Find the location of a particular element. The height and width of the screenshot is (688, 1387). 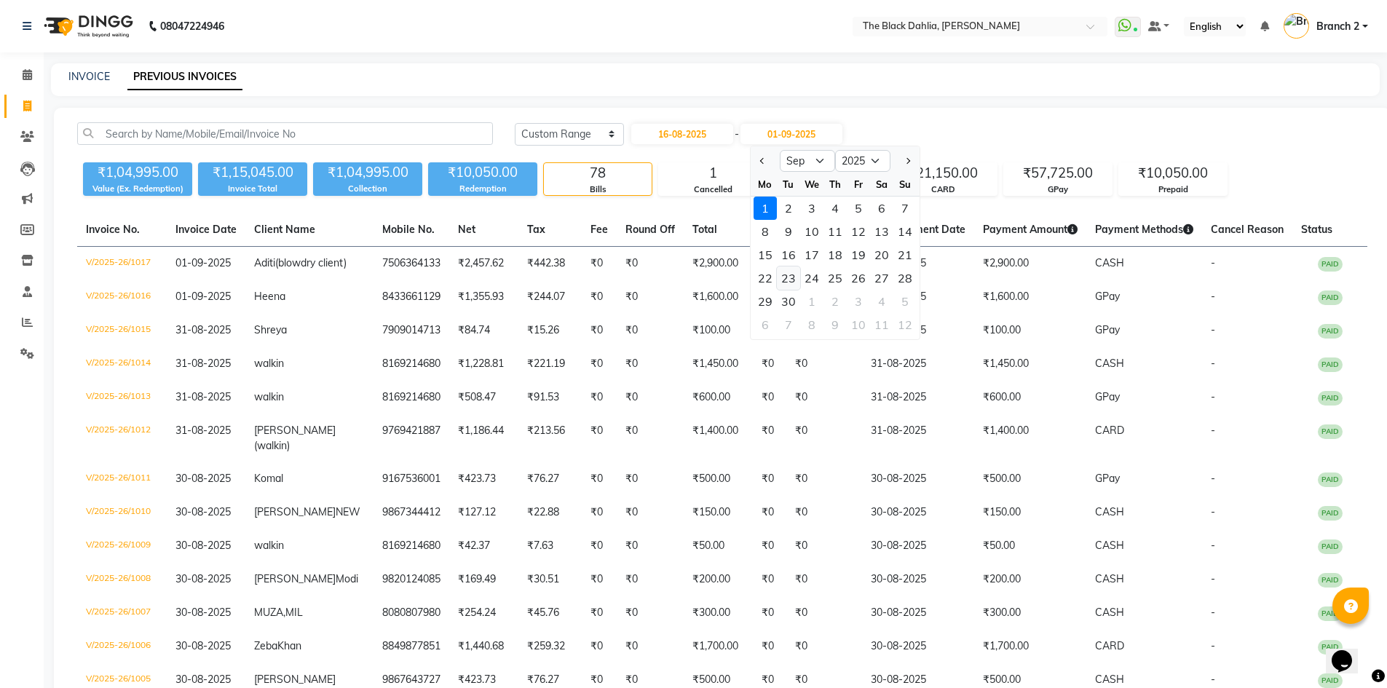

div: 16 is located at coordinates (789, 255).